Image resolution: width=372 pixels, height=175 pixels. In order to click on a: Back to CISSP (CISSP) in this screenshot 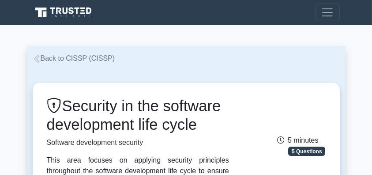, I will do `click(74, 58)`.